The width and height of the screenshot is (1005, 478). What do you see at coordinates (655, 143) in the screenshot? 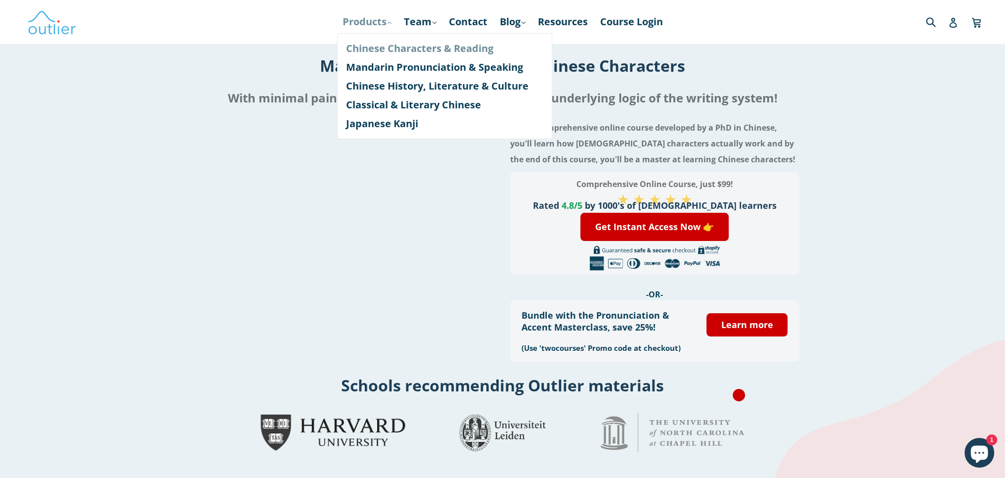
I see `h4: In this comprehensive online course developed by a PhD in Chinese, you'll learn how [DEMOGRAPHIC_...` at bounding box center [655, 143].